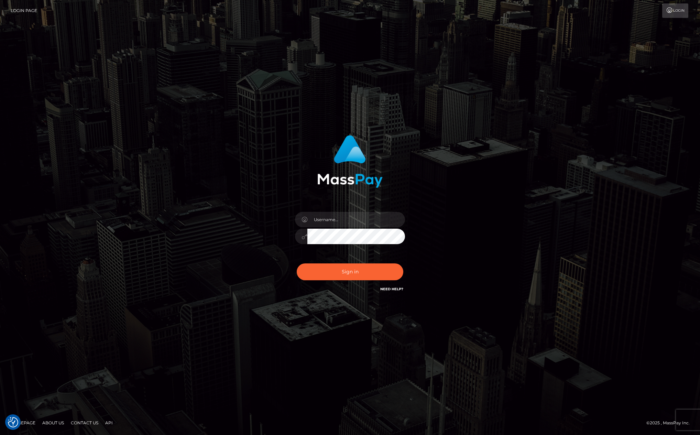 The image size is (700, 435). I want to click on img: MassPay Login, so click(350, 161).